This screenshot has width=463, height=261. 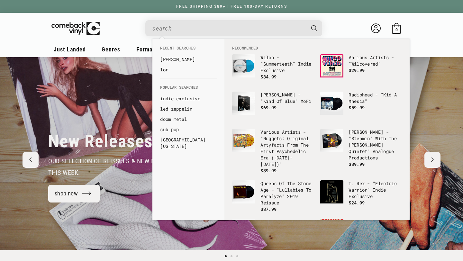 What do you see at coordinates (244, 103) in the screenshot?
I see `img: Miles Davis - "Kind Of Blue" MoFi` at bounding box center [244, 103].